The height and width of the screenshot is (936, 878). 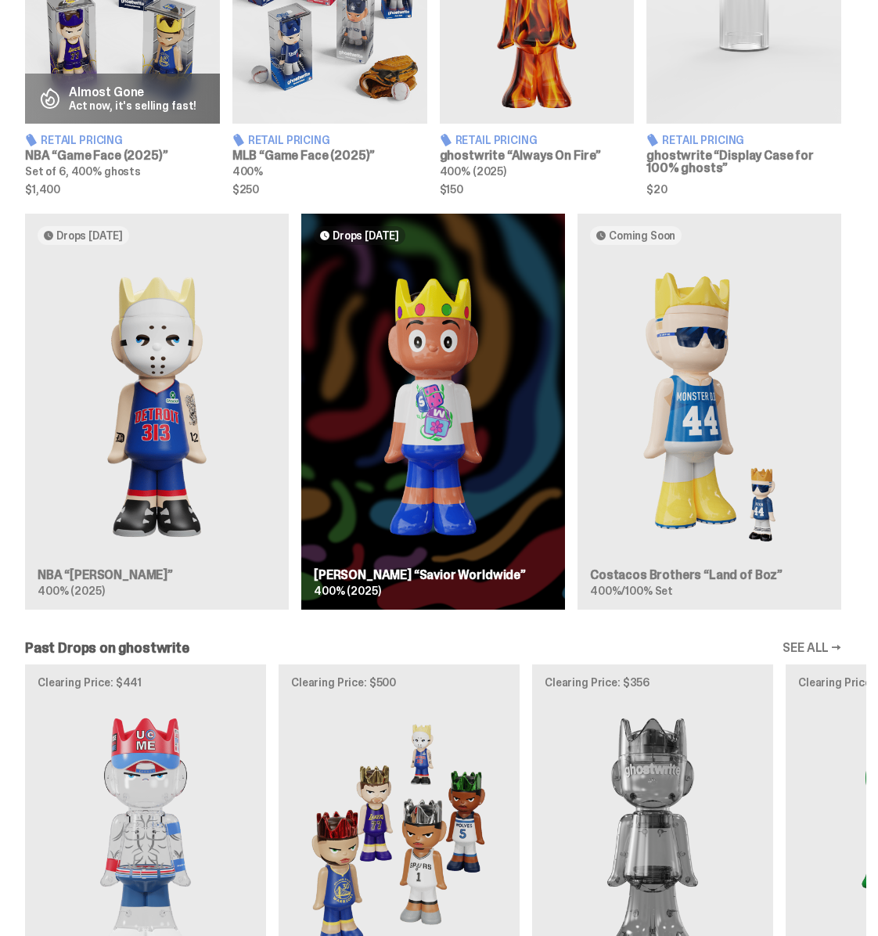 What do you see at coordinates (107, 648) in the screenshot?
I see `h2: Past Drops on ghostwrite` at bounding box center [107, 648].